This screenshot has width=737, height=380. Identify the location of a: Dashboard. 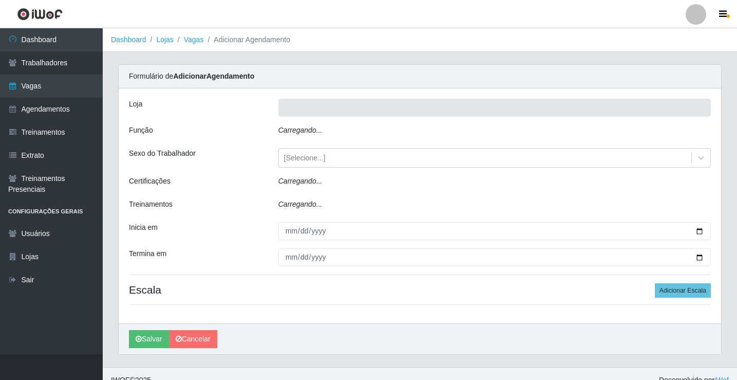
(128, 40).